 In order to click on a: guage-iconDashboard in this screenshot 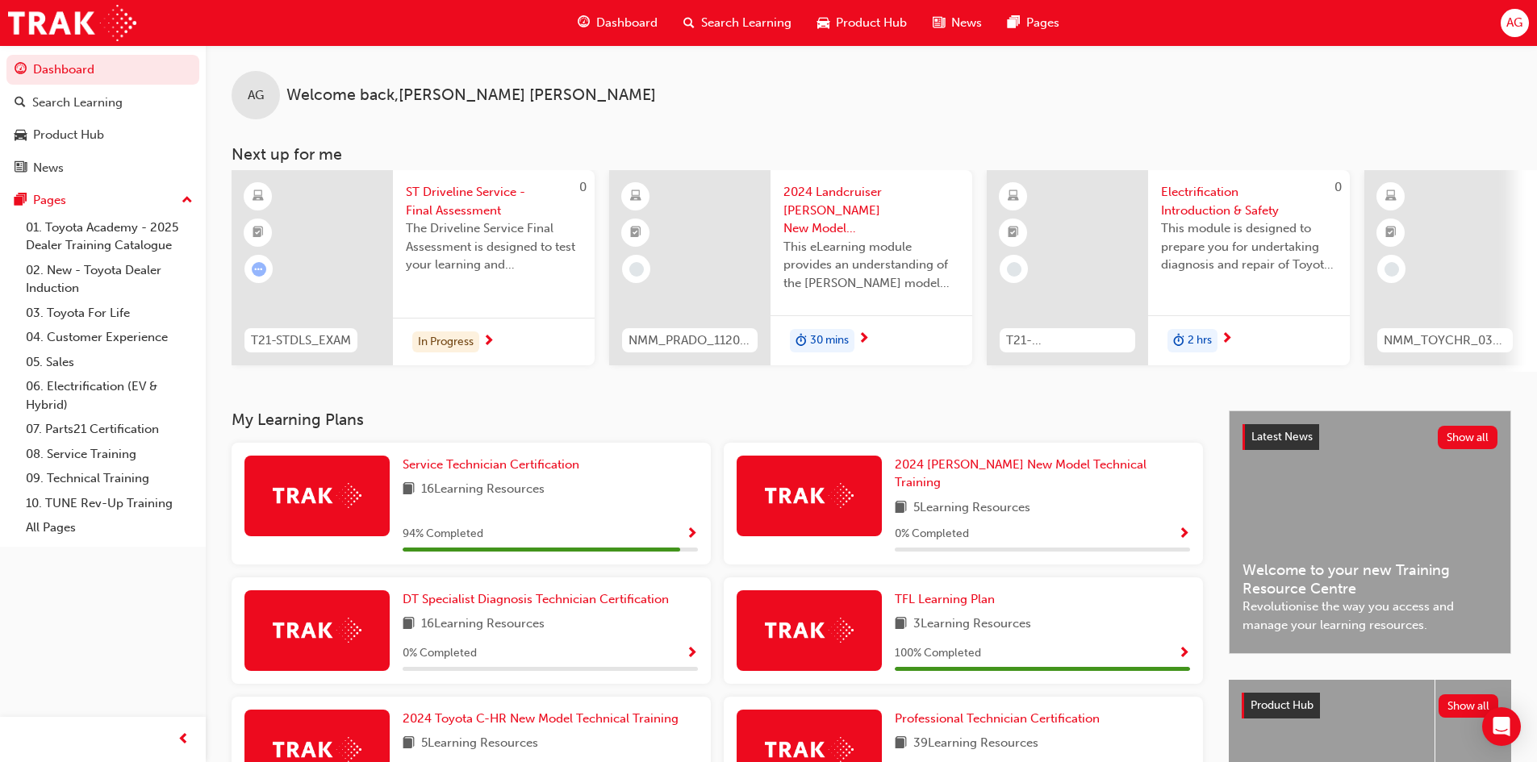, I will do `click(617, 23)`.